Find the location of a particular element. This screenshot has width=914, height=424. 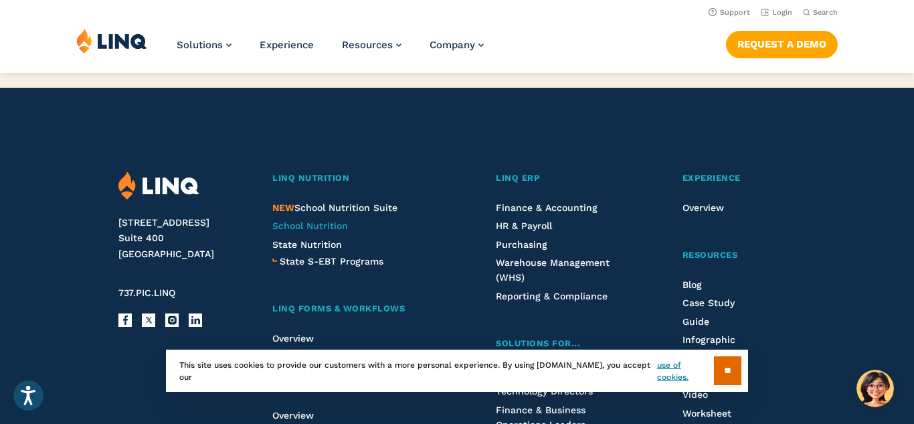

a: Facebook is located at coordinates (125, 320).